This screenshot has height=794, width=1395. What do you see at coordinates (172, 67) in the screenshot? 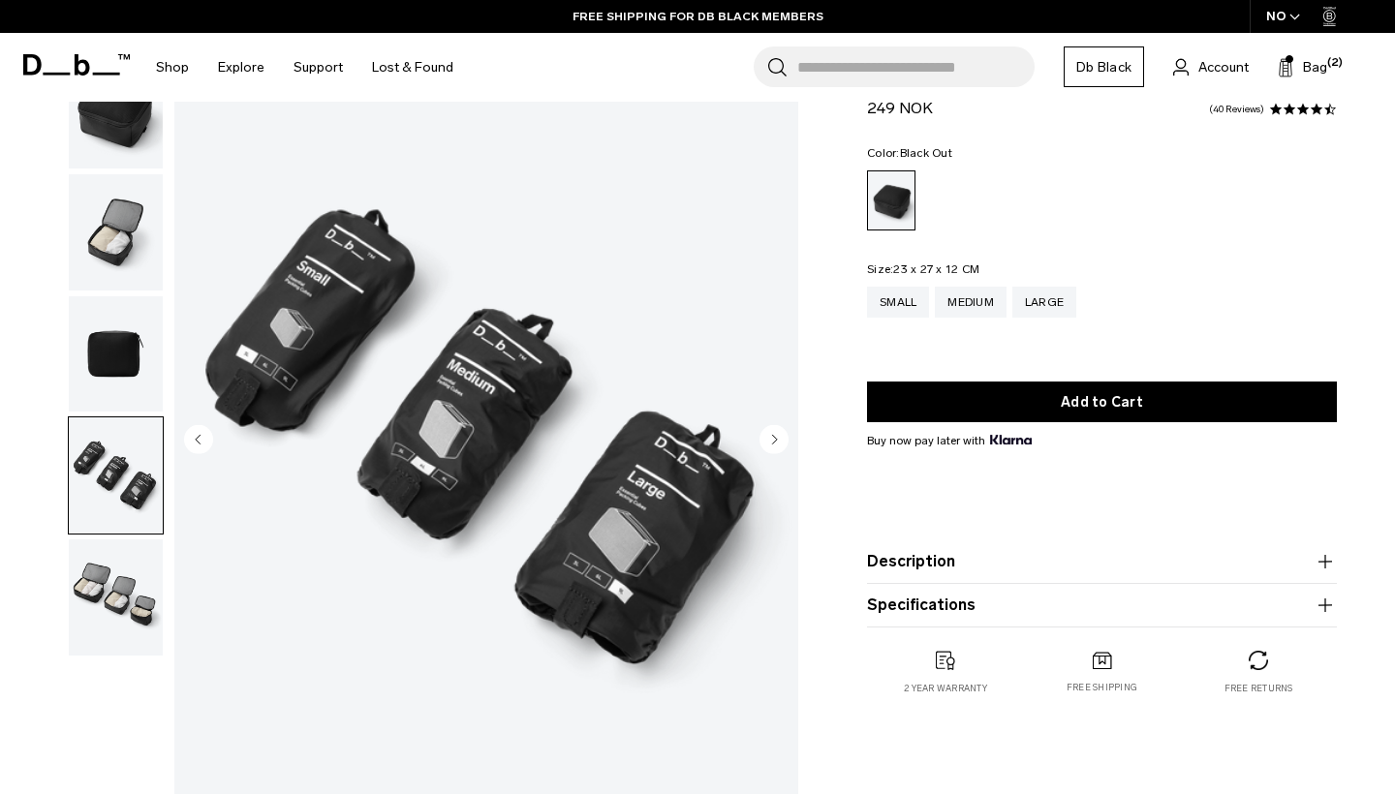
I see `a: Shop` at bounding box center [172, 67].